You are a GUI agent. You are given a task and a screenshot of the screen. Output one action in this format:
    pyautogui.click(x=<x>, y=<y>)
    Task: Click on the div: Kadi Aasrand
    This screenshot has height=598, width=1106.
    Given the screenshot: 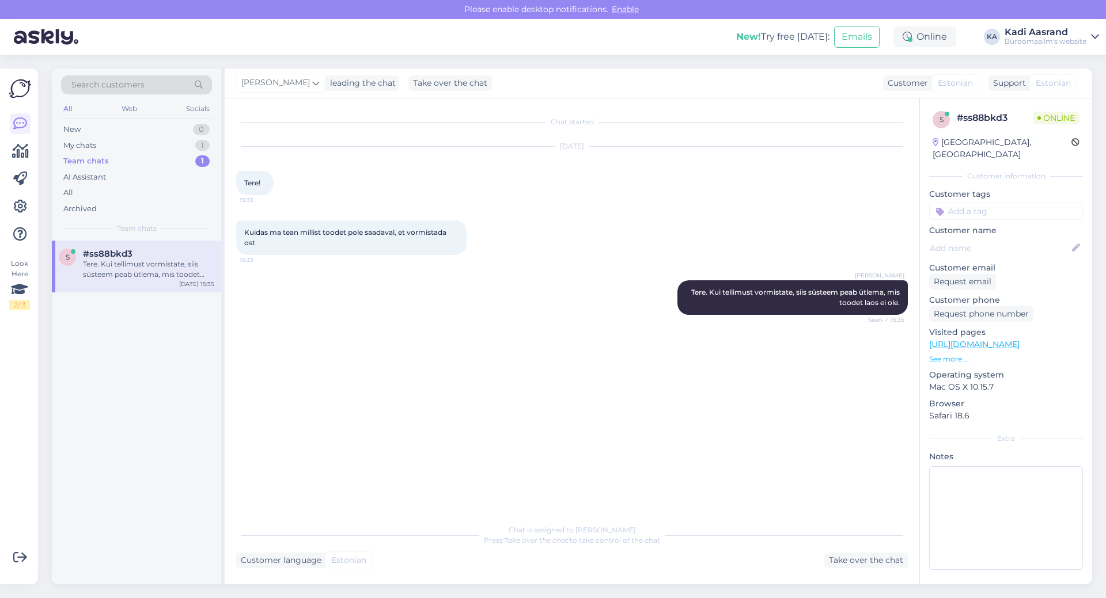 What is the action you would take?
    pyautogui.click(x=1045, y=32)
    